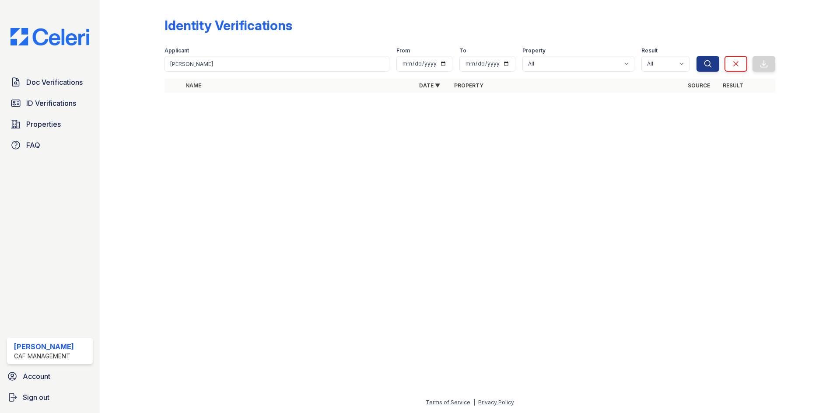  Describe the element at coordinates (228, 25) in the screenshot. I see `div: Identity Verifications` at that location.